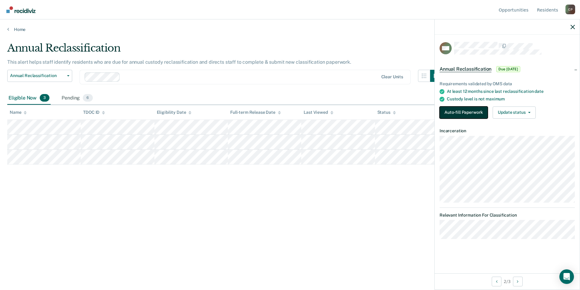 The height and width of the screenshot is (290, 580). What do you see at coordinates (570, 9) in the screenshot?
I see `button: Profile dropdown button` at bounding box center [570, 9].